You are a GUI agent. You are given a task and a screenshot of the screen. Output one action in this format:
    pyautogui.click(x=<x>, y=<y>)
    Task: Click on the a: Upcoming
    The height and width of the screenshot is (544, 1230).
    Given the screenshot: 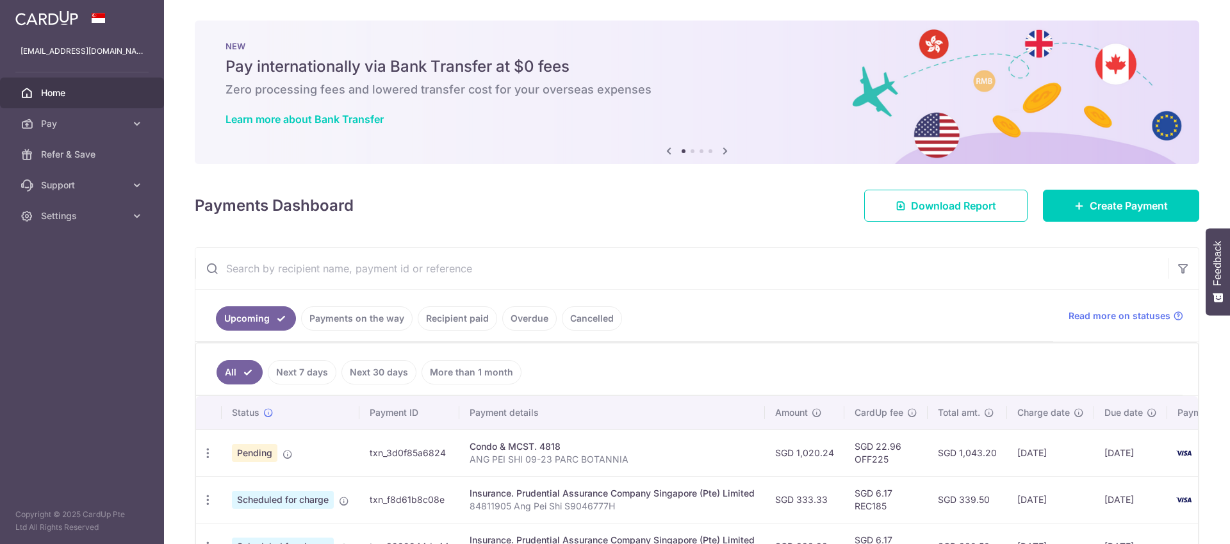 What is the action you would take?
    pyautogui.click(x=256, y=318)
    